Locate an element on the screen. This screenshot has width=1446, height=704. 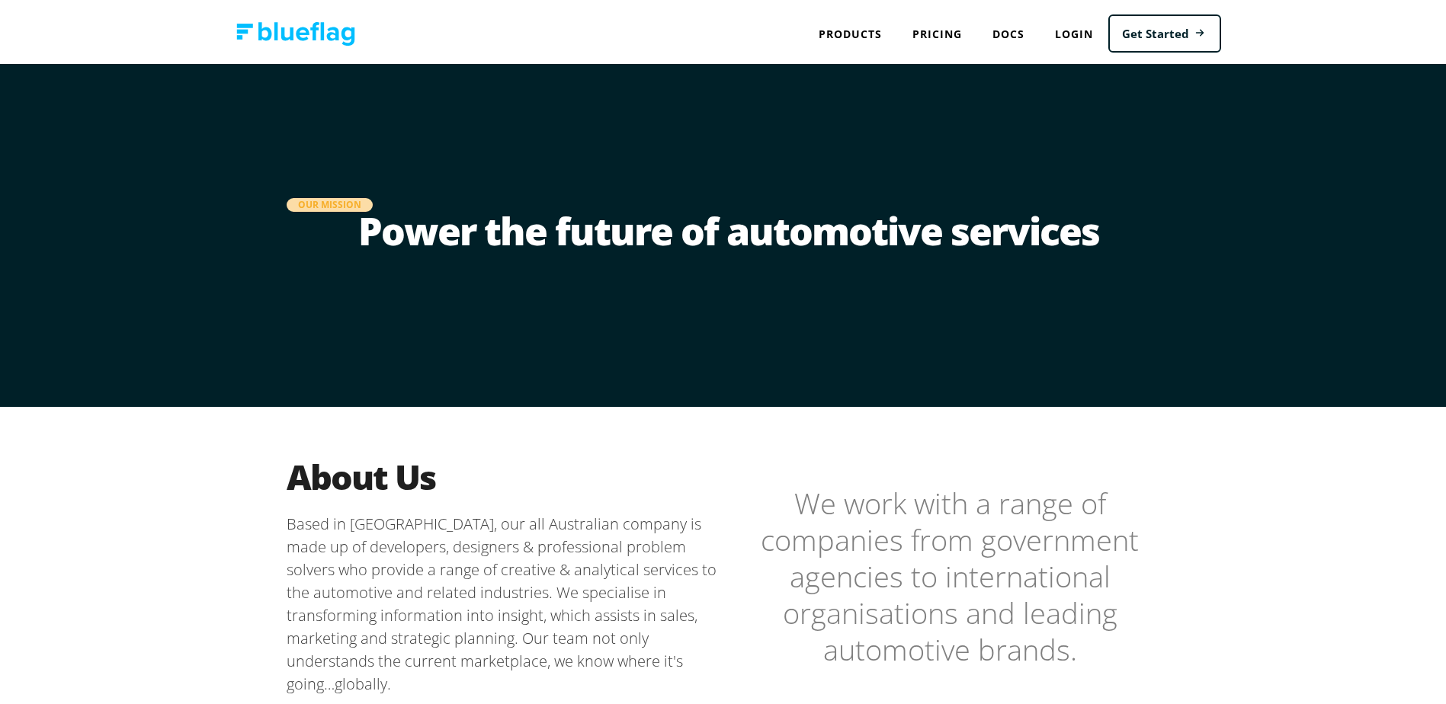
div: Products is located at coordinates (850, 30).